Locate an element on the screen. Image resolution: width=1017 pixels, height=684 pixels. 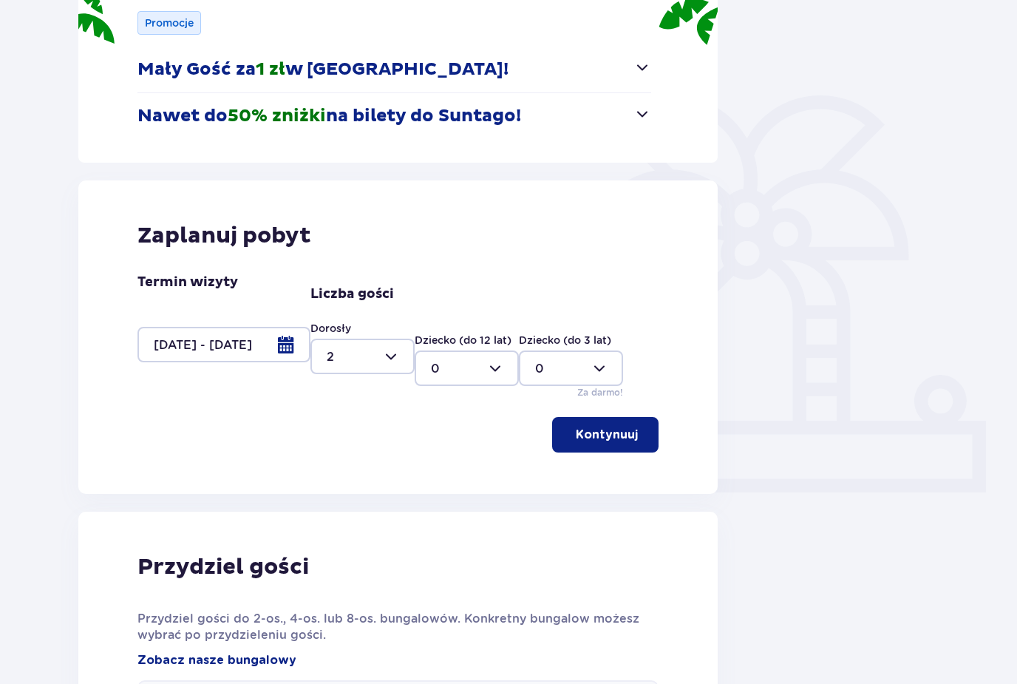
span: Zobacz nasze bungalowy is located at coordinates (217, 661).